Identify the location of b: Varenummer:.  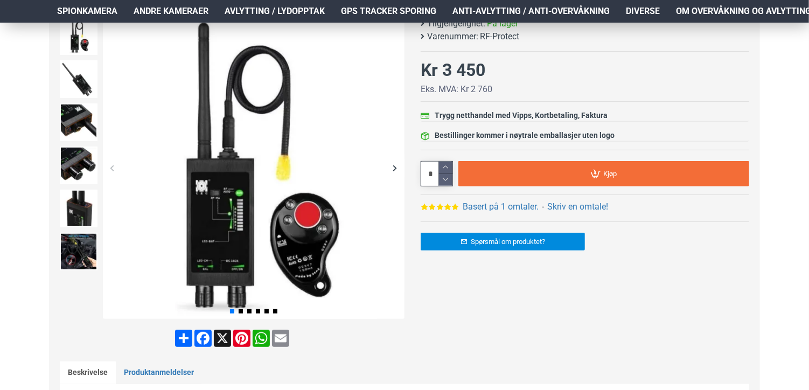
(452, 37).